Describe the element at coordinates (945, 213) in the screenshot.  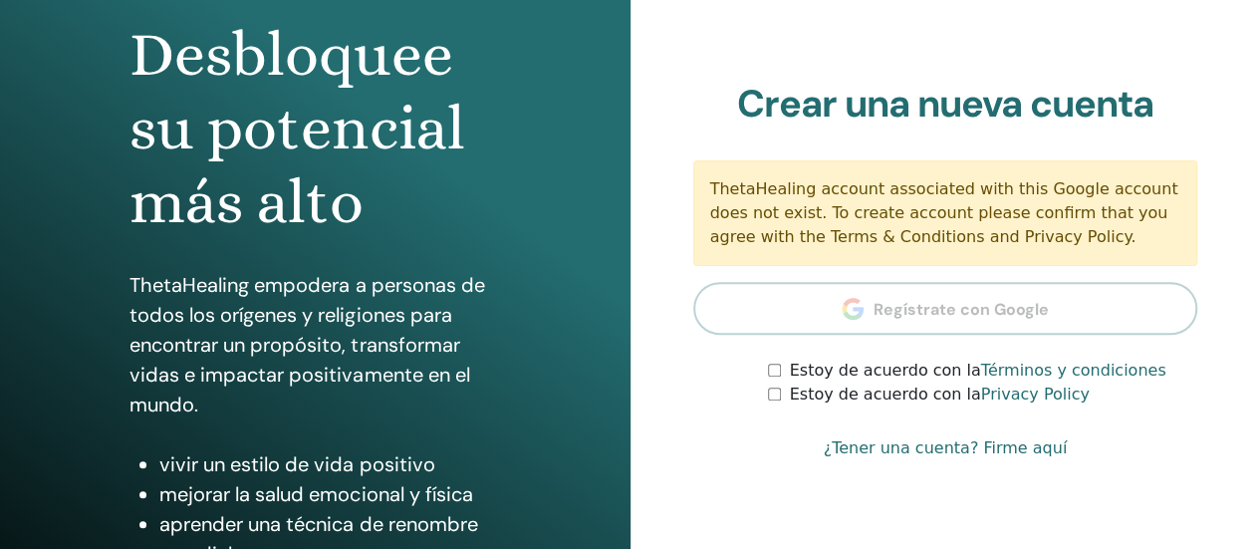
I see `div: ThetaHealing account associated with this Google account does not exist. To create account please...` at that location.